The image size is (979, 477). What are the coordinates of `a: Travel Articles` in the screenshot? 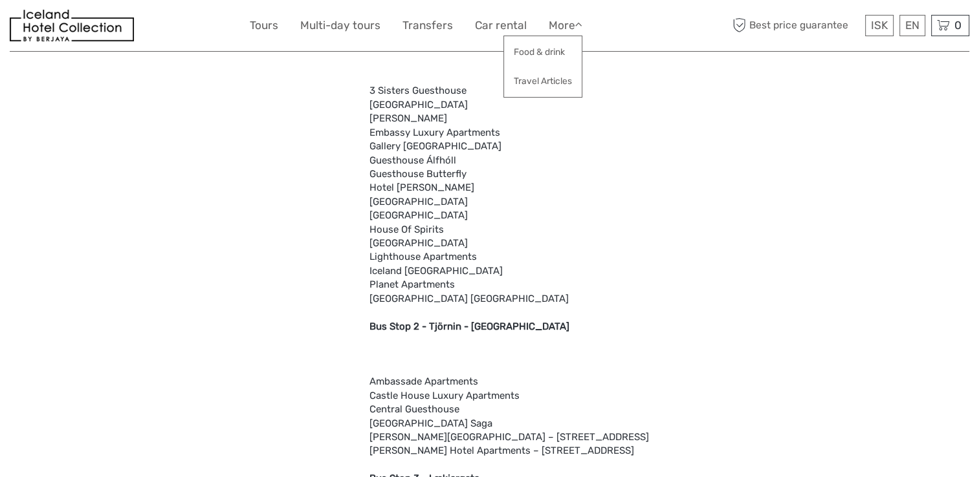 It's located at (543, 81).